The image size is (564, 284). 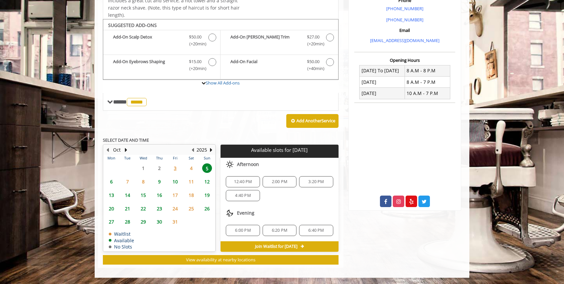 I want to click on td: Select day17, so click(x=175, y=195).